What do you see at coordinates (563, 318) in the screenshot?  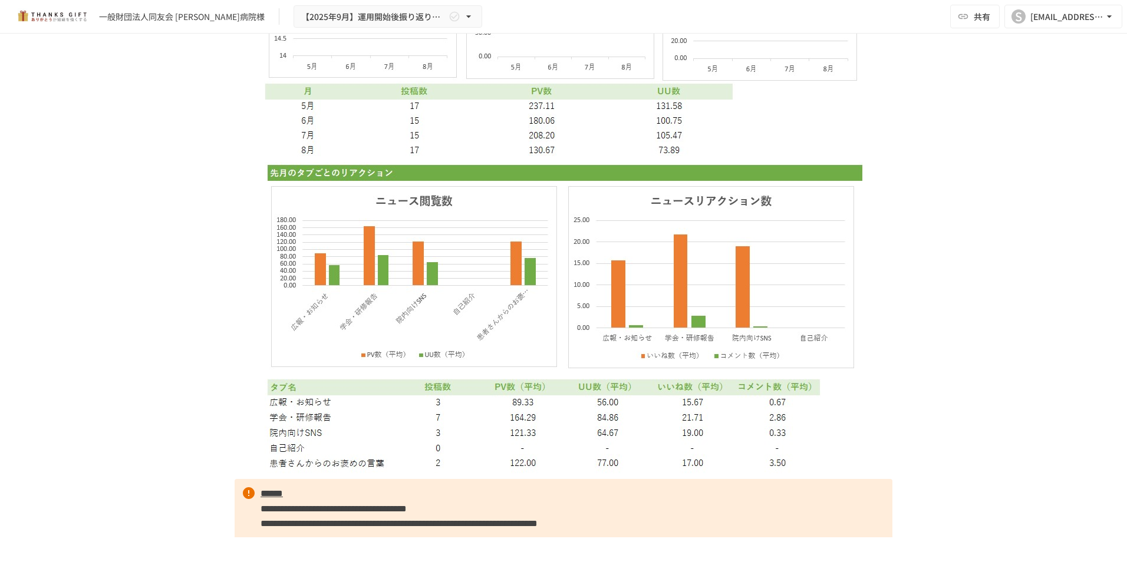 I see `img: hACTQG5beG1kAIm4A57JzvjKYXRkTH2PfyYbmmnRJht` at bounding box center [563, 318].